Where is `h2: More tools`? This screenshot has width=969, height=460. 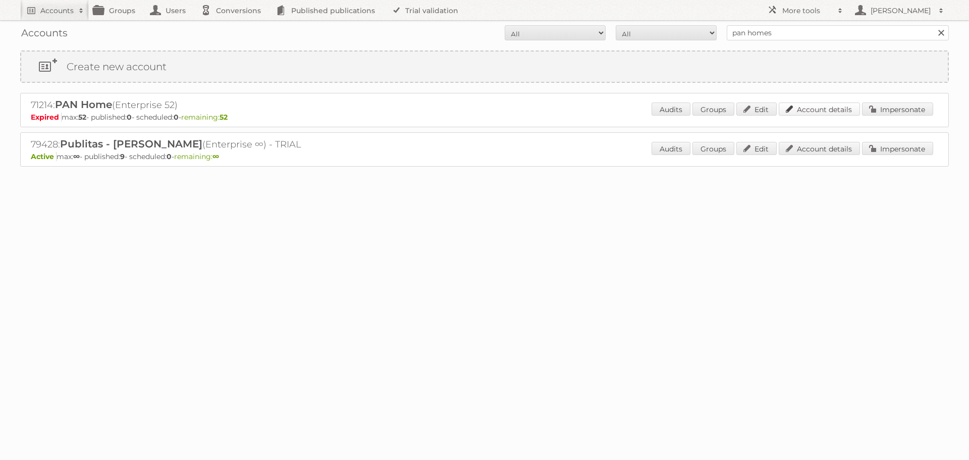
h2: More tools is located at coordinates (808, 11).